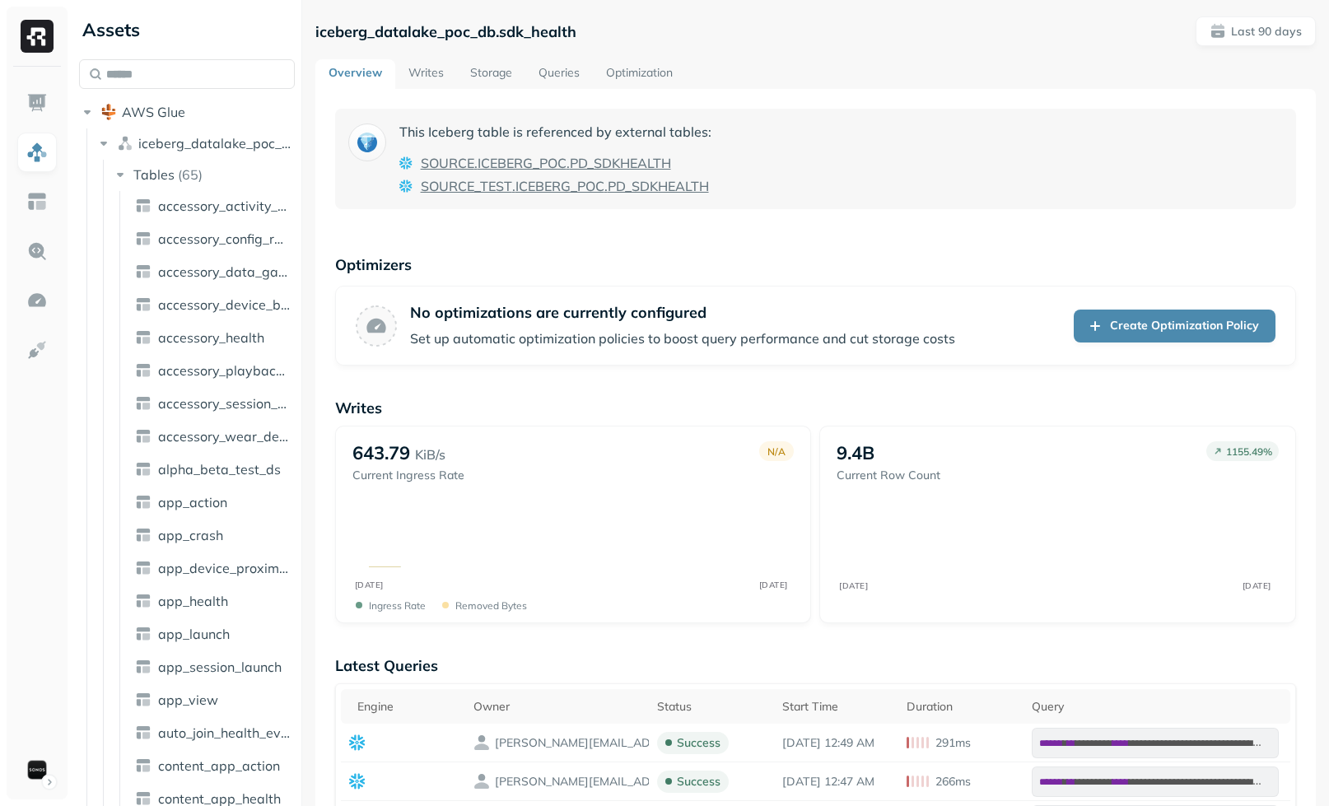 The width and height of the screenshot is (1329, 806). What do you see at coordinates (224, 436) in the screenshot?
I see `span: accessory_wear_detection` at bounding box center [224, 436].